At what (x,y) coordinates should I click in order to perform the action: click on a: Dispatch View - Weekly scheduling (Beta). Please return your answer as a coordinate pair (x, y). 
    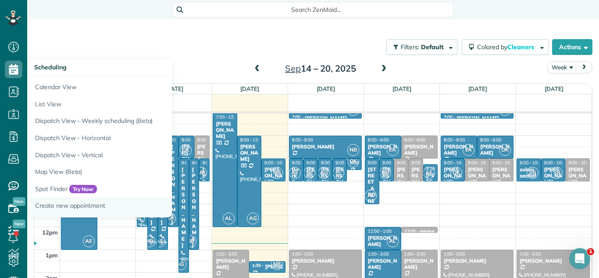
    Looking at the image, I should click on (137, 121).